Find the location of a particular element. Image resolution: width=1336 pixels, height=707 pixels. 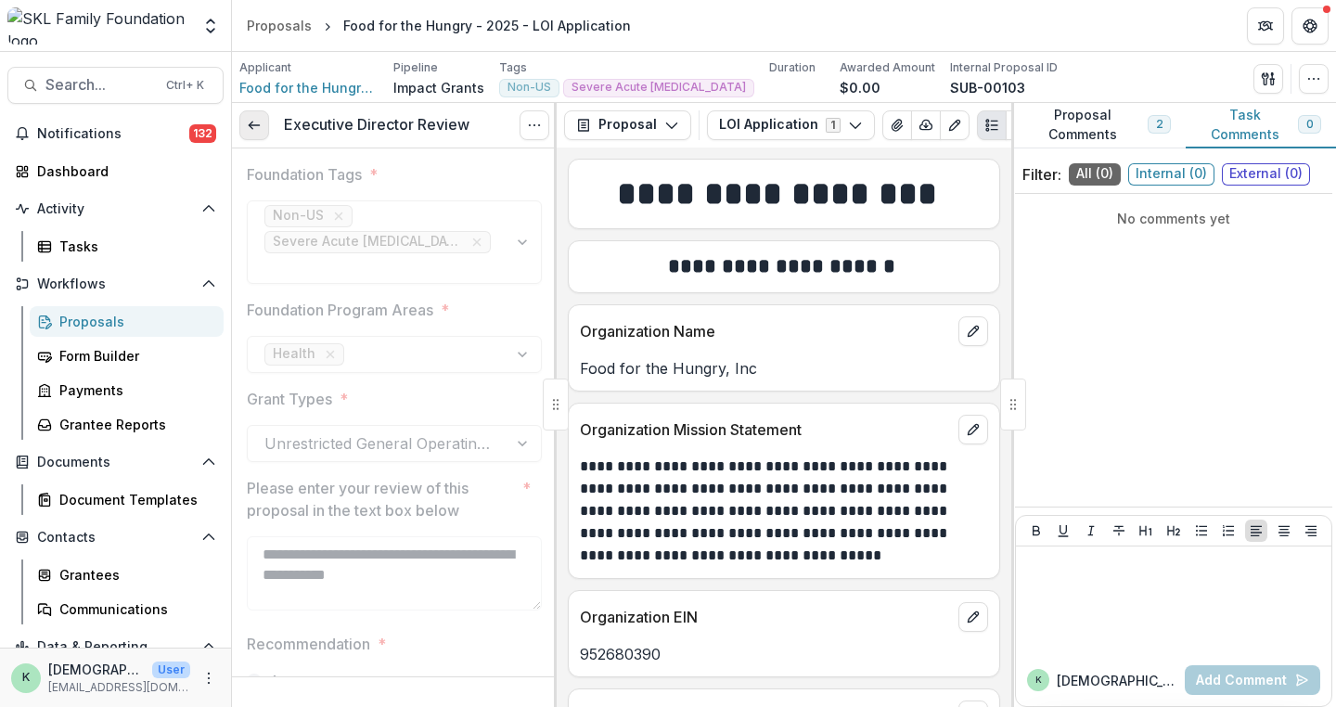

button: Ordered List is located at coordinates (1229, 531).